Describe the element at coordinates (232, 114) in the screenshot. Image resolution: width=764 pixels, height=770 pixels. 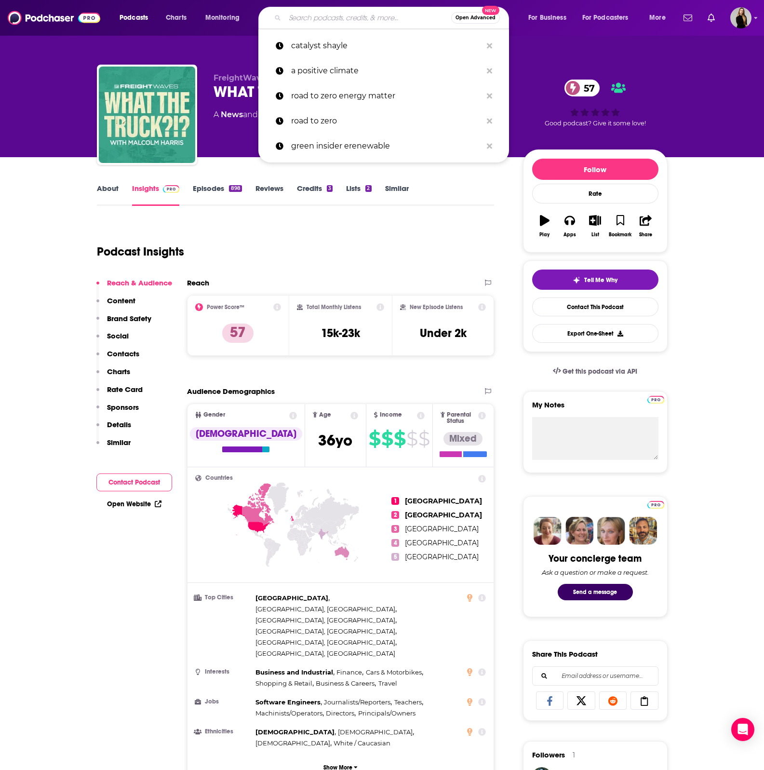
I see `a: News` at that location.